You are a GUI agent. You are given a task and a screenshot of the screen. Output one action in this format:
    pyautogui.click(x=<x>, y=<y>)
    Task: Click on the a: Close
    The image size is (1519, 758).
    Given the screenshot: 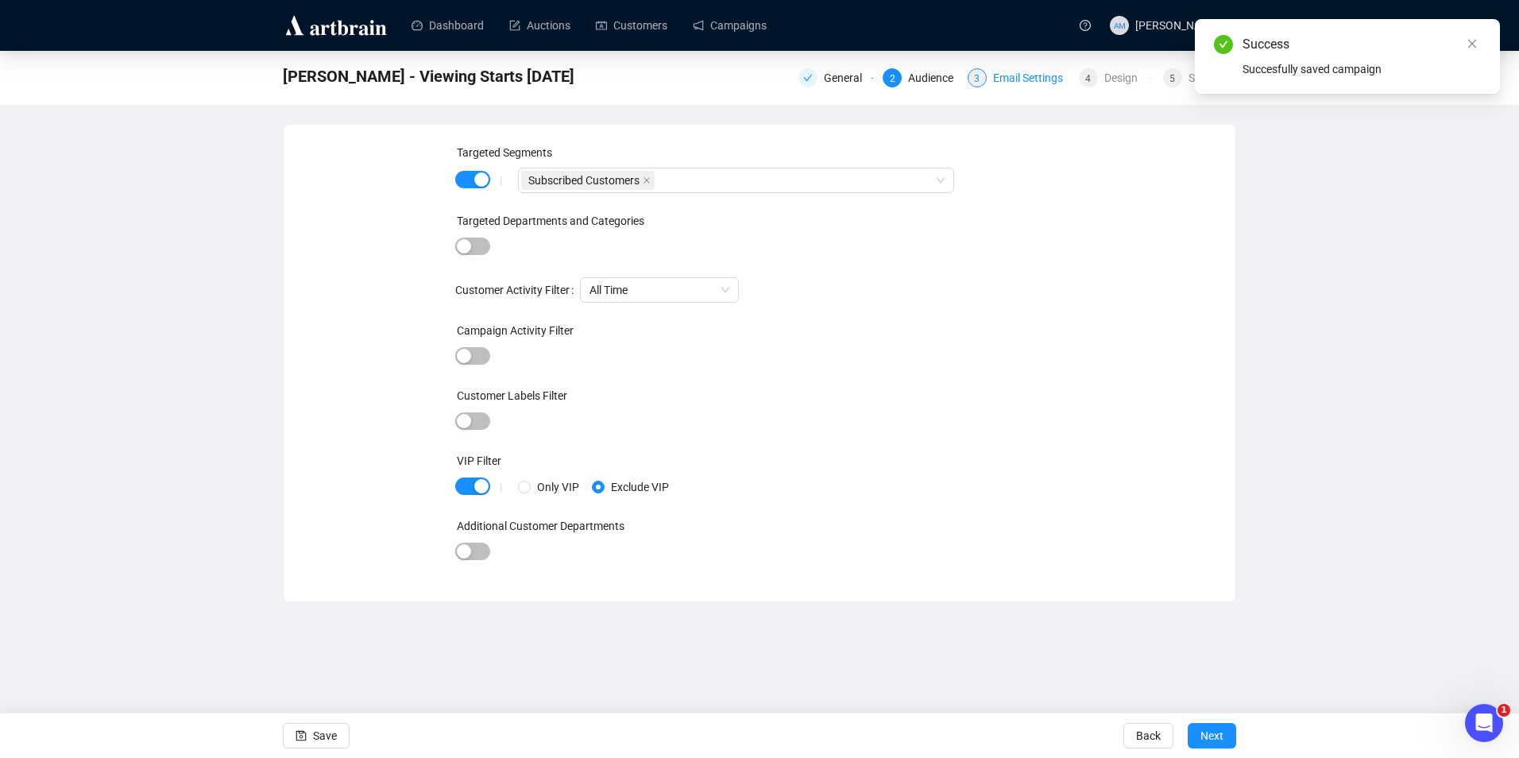 What is the action you would take?
    pyautogui.click(x=1472, y=44)
    